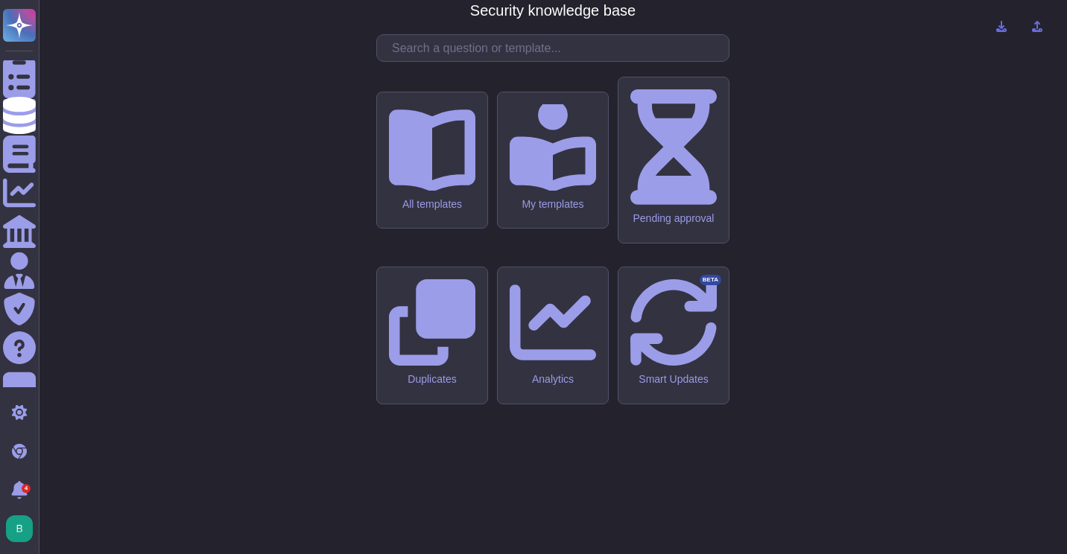 This screenshot has width=1067, height=554. Describe the element at coordinates (26, 489) in the screenshot. I see `div: 4` at that location.